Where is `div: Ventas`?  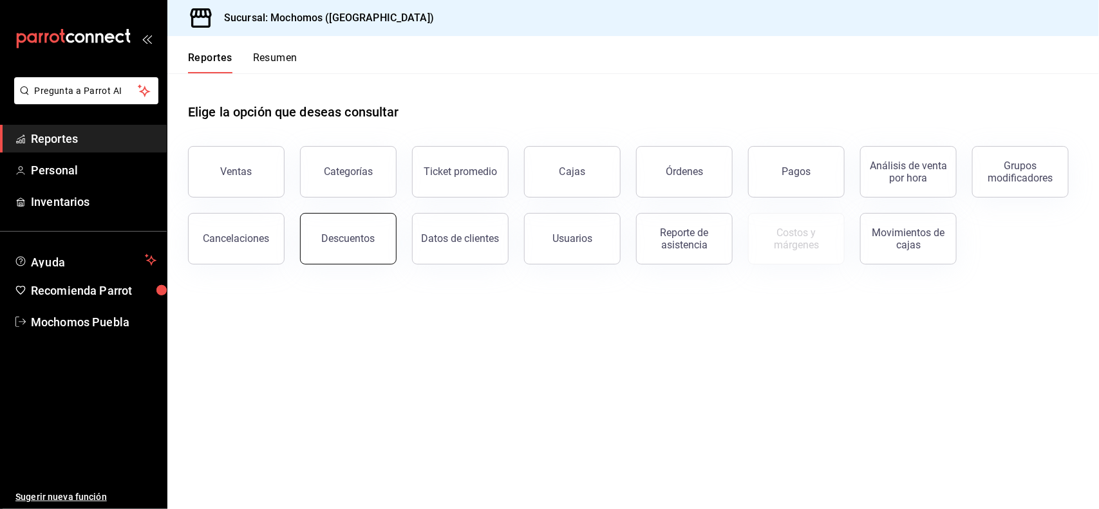
div: Ventas is located at coordinates (236, 171).